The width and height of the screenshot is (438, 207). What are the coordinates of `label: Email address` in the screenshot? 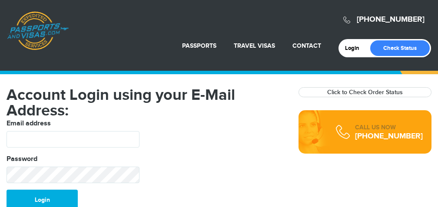 It's located at (29, 124).